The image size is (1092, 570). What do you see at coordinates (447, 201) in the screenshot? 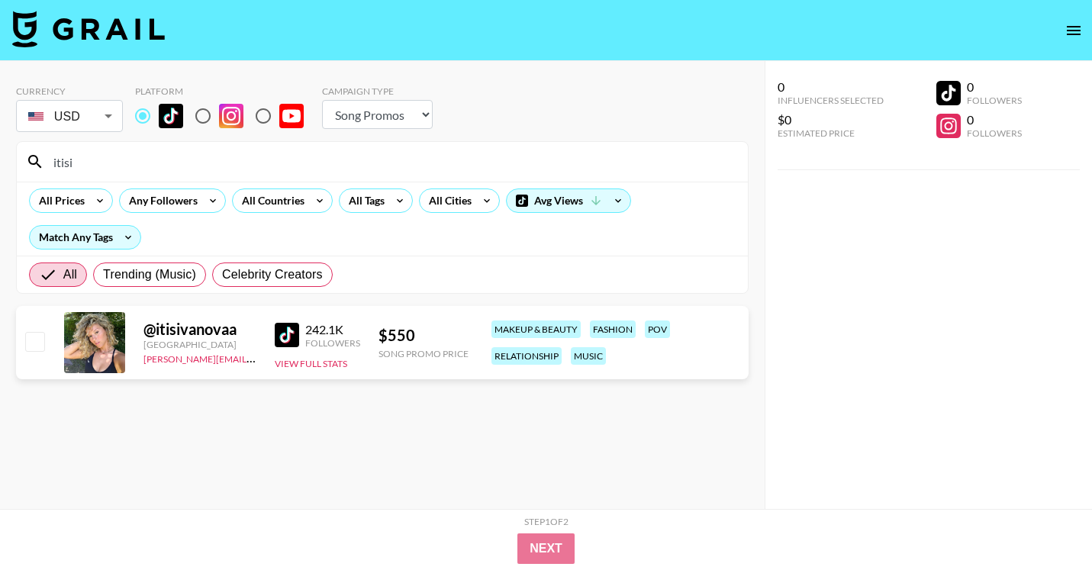
I see `div: All Cities` at bounding box center [447, 201].